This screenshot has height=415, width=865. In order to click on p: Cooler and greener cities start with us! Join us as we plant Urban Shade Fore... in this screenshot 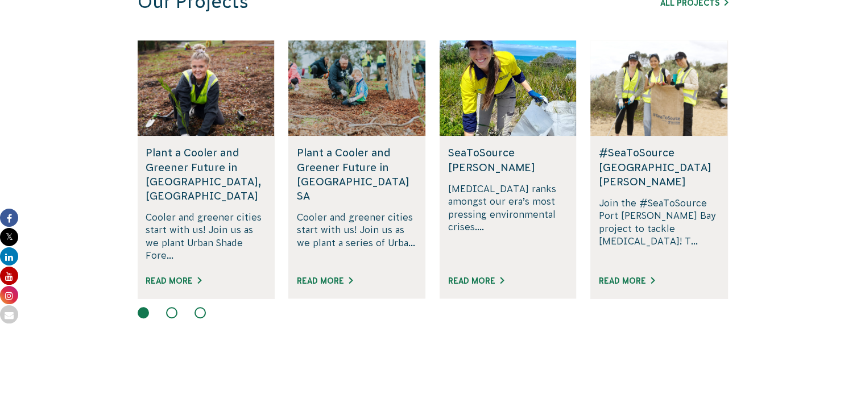, I will do `click(205, 237)`.